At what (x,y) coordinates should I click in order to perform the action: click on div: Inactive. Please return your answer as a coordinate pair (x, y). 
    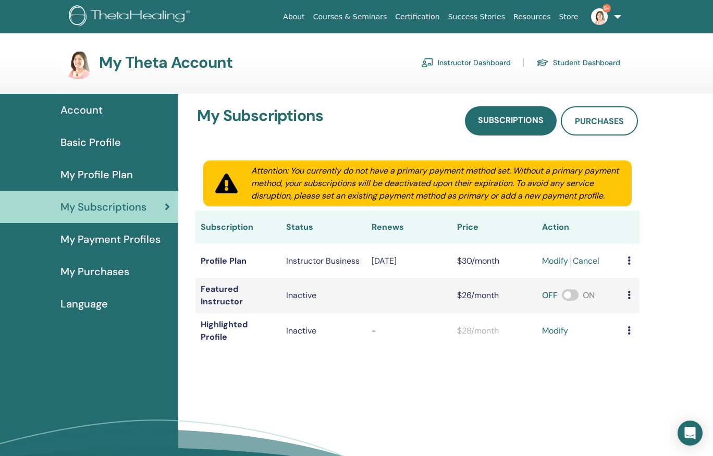
    Looking at the image, I should click on (324, 296).